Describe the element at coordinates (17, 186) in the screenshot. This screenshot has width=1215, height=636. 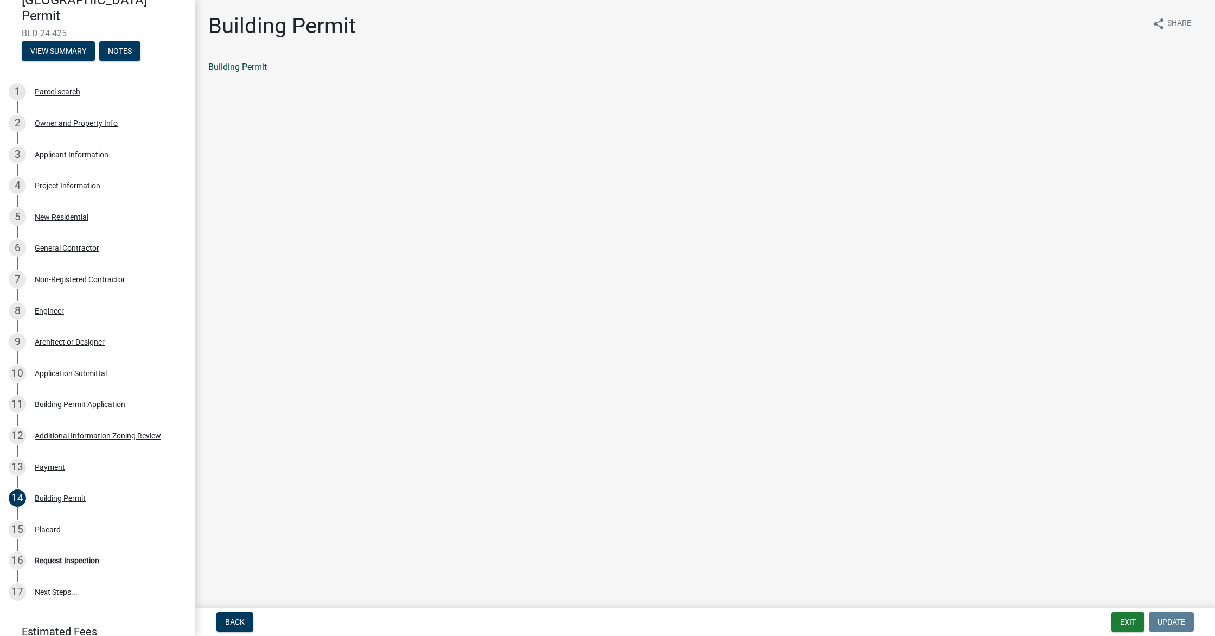
I see `div: 4` at that location.